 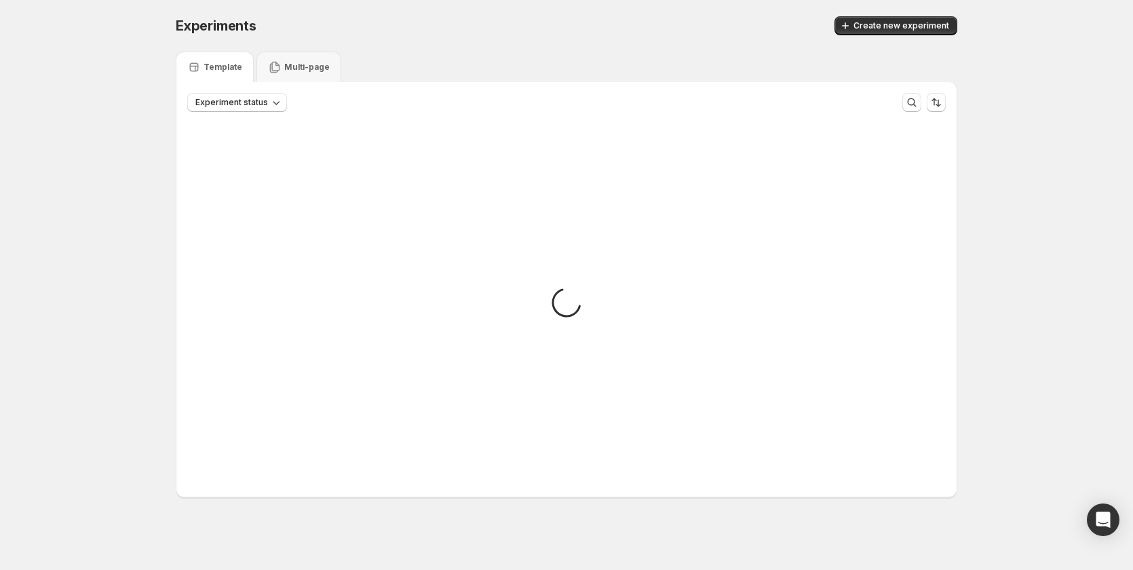 I want to click on div: Open Intercom Messenger, so click(x=1103, y=520).